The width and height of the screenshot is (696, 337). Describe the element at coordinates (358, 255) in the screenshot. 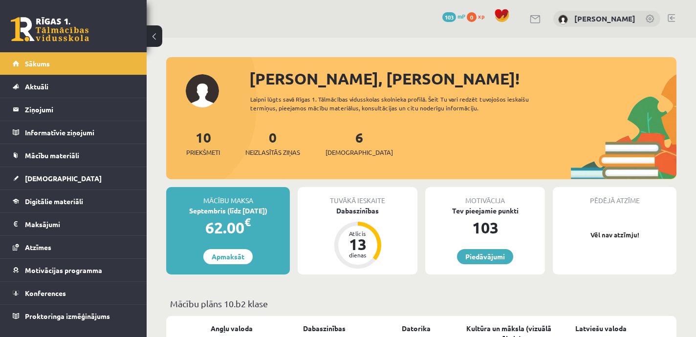

I see `div: dienas` at that location.